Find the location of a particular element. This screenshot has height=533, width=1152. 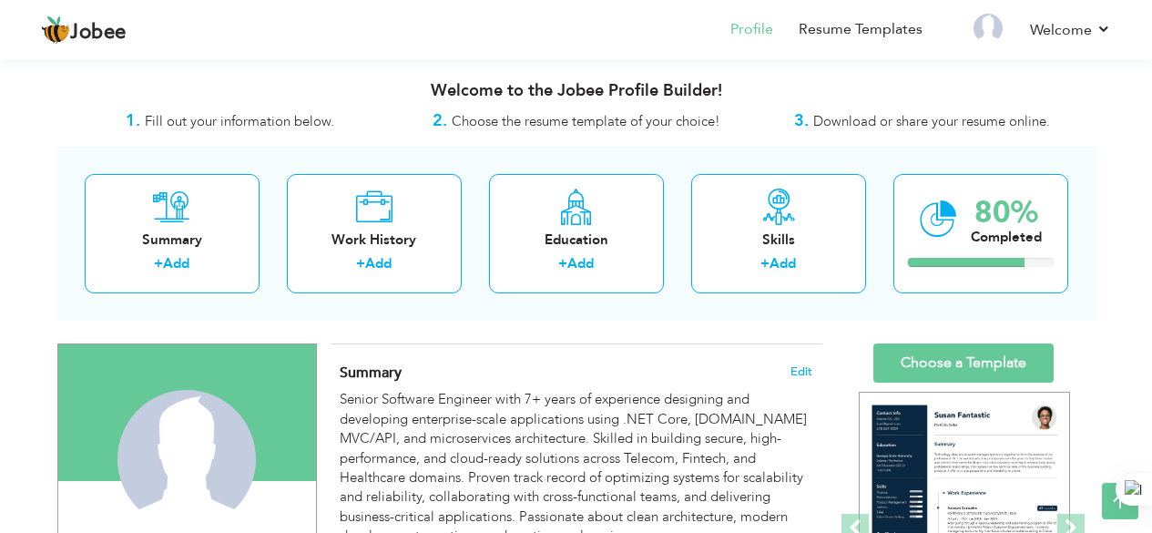

img: jobee.io is located at coordinates (56, 30).